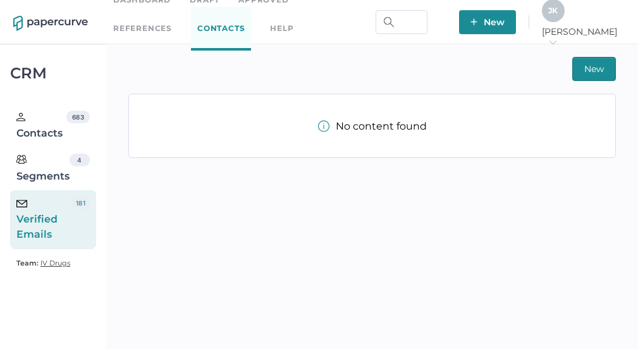 Image resolution: width=638 pixels, height=349 pixels. I want to click on a: Team: IV Drugs, so click(43, 263).